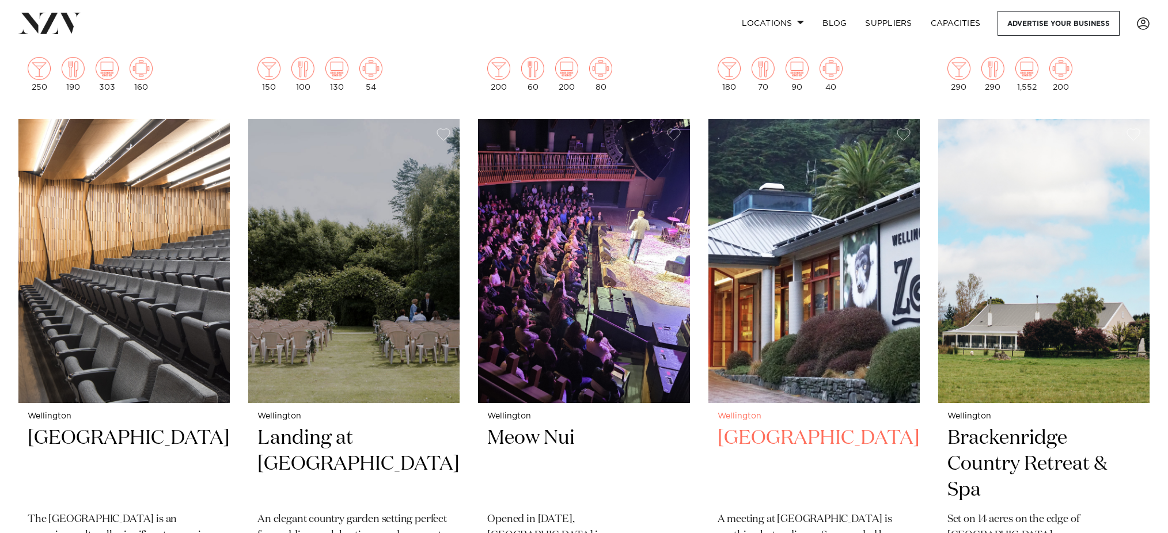 This screenshot has width=1168, height=533. What do you see at coordinates (141, 74) in the screenshot?
I see `div: 160` at bounding box center [141, 74].